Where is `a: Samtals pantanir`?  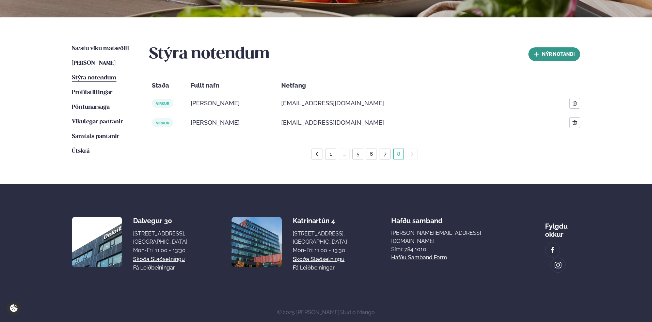
a: Samtals pantanir is located at coordinates (95, 137).